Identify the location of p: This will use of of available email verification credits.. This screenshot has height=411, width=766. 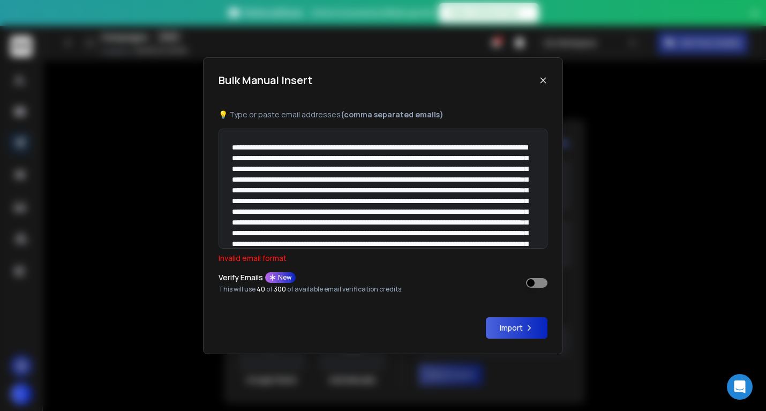
(311, 289).